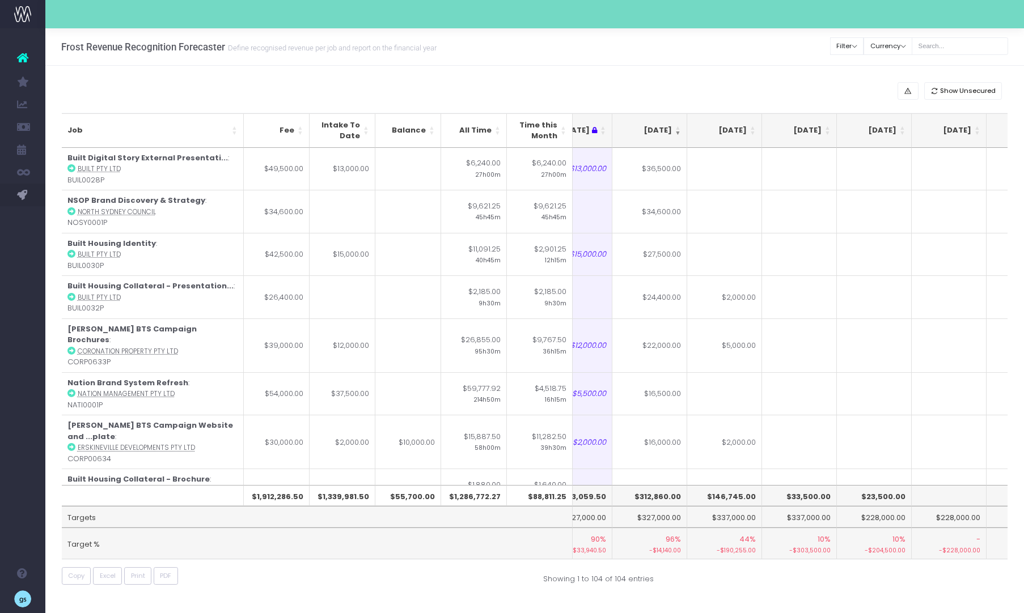 This screenshot has width=1024, height=613. I want to click on h3: Frost Revenue Recognition Forecaster, so click(249, 47).